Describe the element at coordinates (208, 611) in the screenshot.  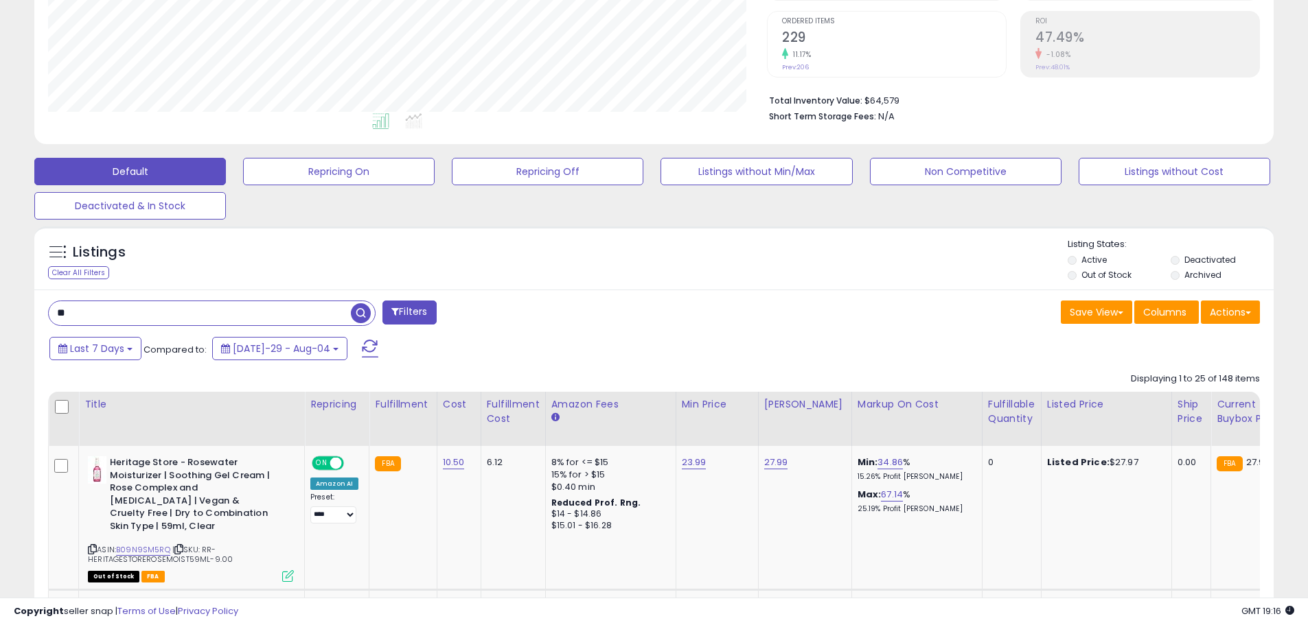
I see `a: Privacy Policy` at that location.